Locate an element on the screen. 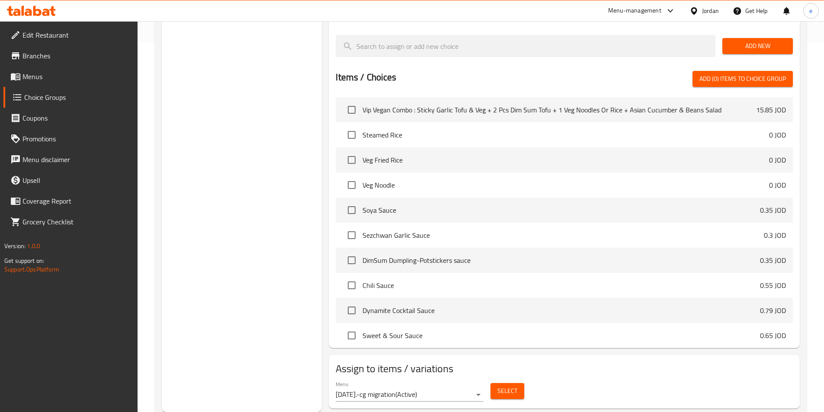 The height and width of the screenshot is (412, 824). span: Veg Fried Rice is located at coordinates (566, 160).